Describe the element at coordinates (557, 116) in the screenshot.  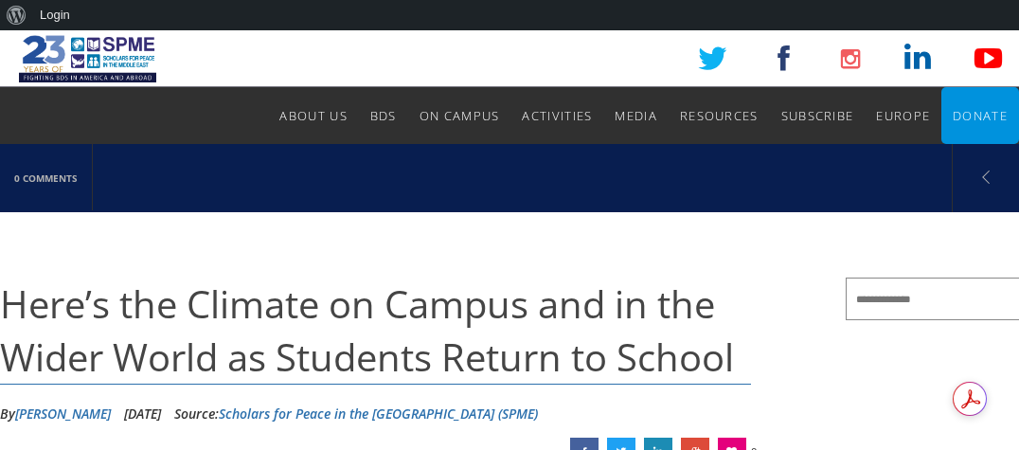
I see `span: Activities` at that location.